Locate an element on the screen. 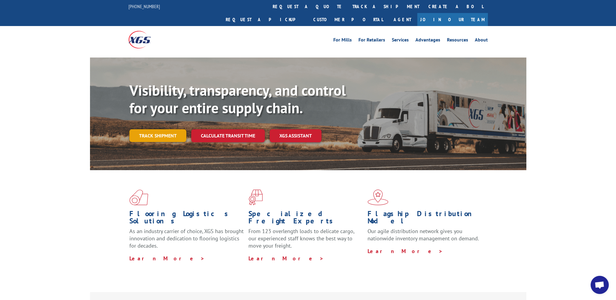 The width and height of the screenshot is (616, 300). a: Resources is located at coordinates (458, 41).